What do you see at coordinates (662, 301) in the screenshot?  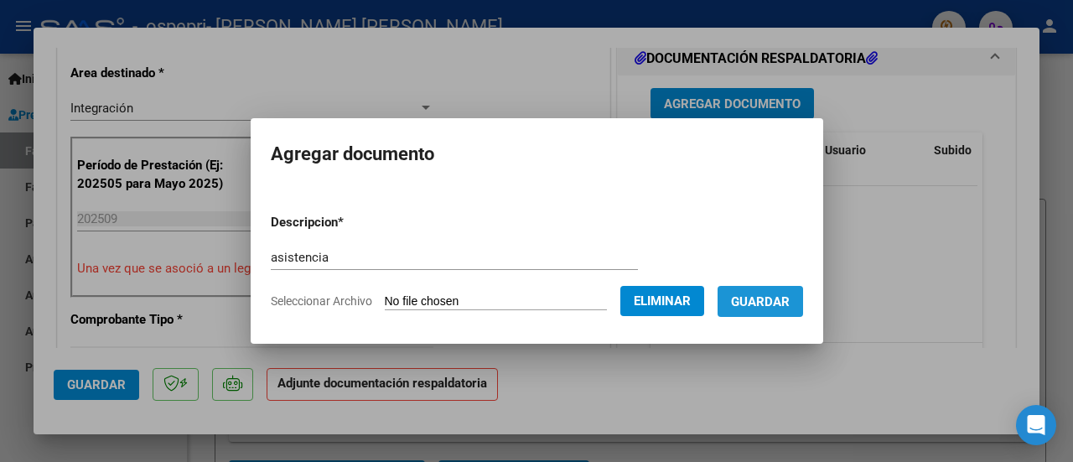 I see `button: Eliminar` at bounding box center [662, 301].